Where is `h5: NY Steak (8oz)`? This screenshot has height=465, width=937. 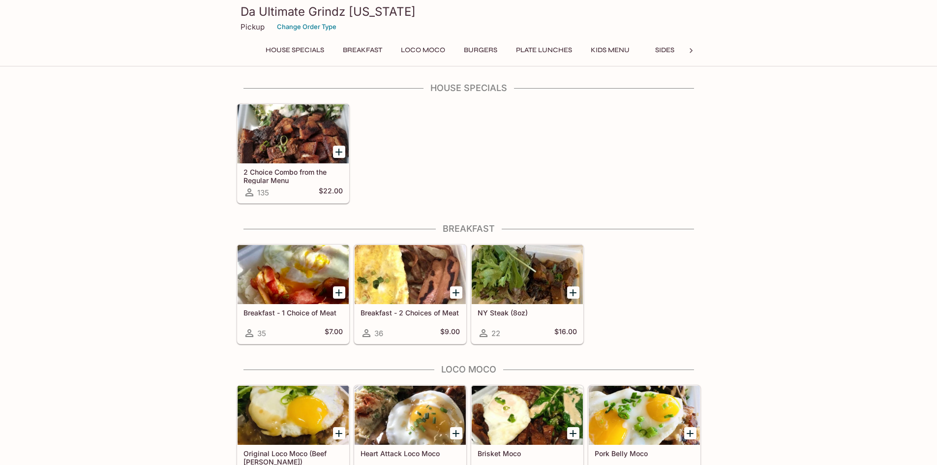 h5: NY Steak (8oz) is located at coordinates (528, 312).